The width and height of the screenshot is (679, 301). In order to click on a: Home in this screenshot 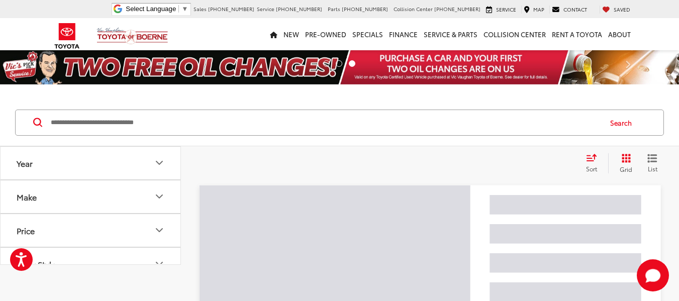, I will do `click(273, 34)`.